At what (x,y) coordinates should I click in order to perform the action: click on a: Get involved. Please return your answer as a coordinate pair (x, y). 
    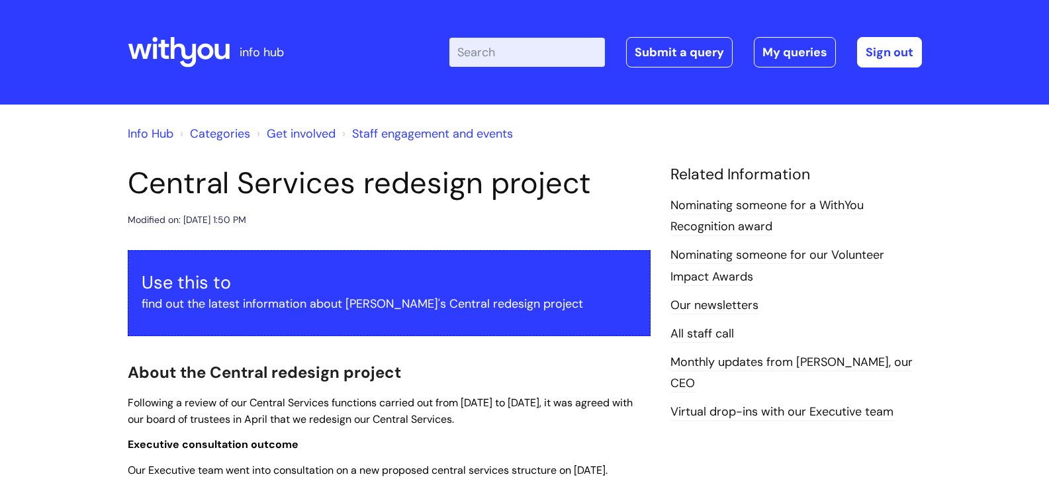
    Looking at the image, I should click on (301, 134).